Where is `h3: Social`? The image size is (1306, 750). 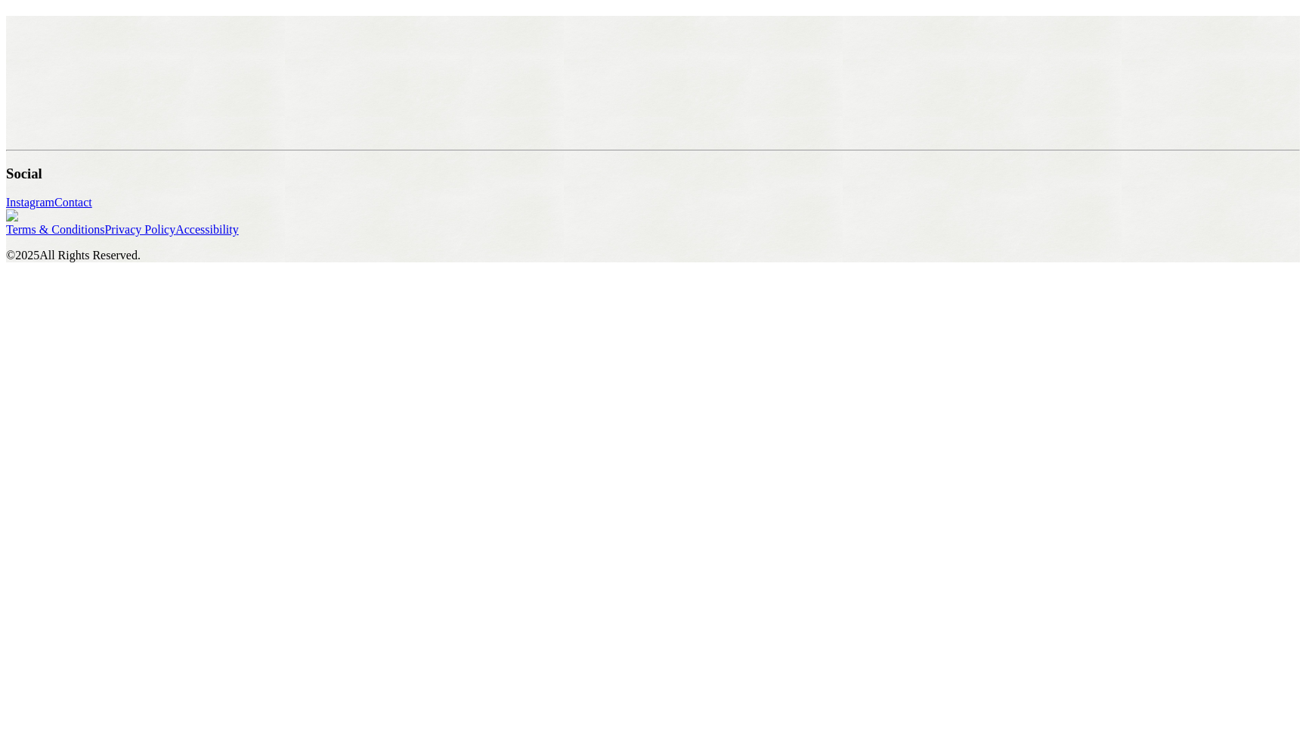 h3: Social is located at coordinates (653, 174).